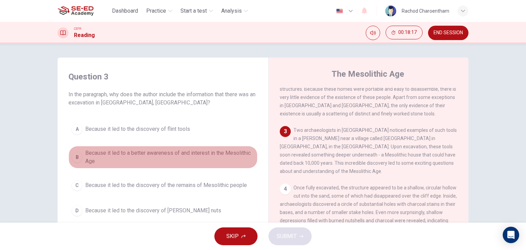 The image size is (526, 250). I want to click on img: en, so click(339, 11).